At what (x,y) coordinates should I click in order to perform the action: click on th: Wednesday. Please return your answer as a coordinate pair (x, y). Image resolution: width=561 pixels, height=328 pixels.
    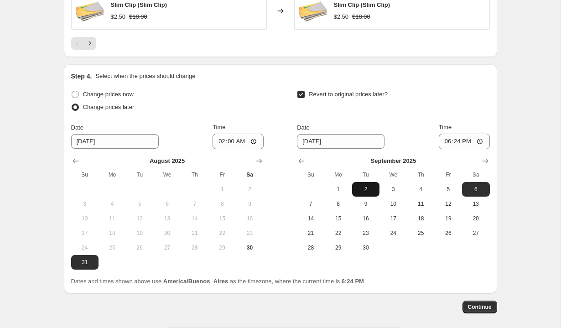
    Looking at the image, I should click on (393, 175).